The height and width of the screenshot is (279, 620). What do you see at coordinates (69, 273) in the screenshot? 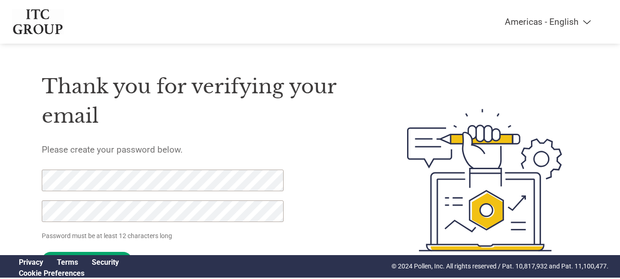
I see `div: Open Cookie Preferences Modal` at bounding box center [69, 273].